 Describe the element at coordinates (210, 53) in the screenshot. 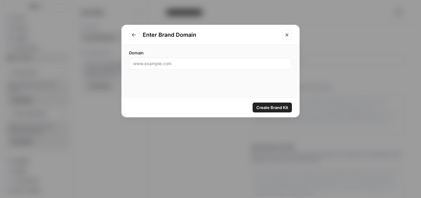

I see `label: Domain` at that location.